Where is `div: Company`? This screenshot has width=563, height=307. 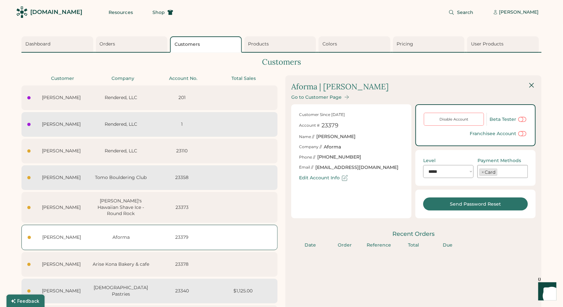
div: Company is located at coordinates (123, 79).